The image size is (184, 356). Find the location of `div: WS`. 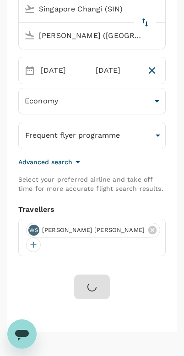

div: WS is located at coordinates (34, 230).